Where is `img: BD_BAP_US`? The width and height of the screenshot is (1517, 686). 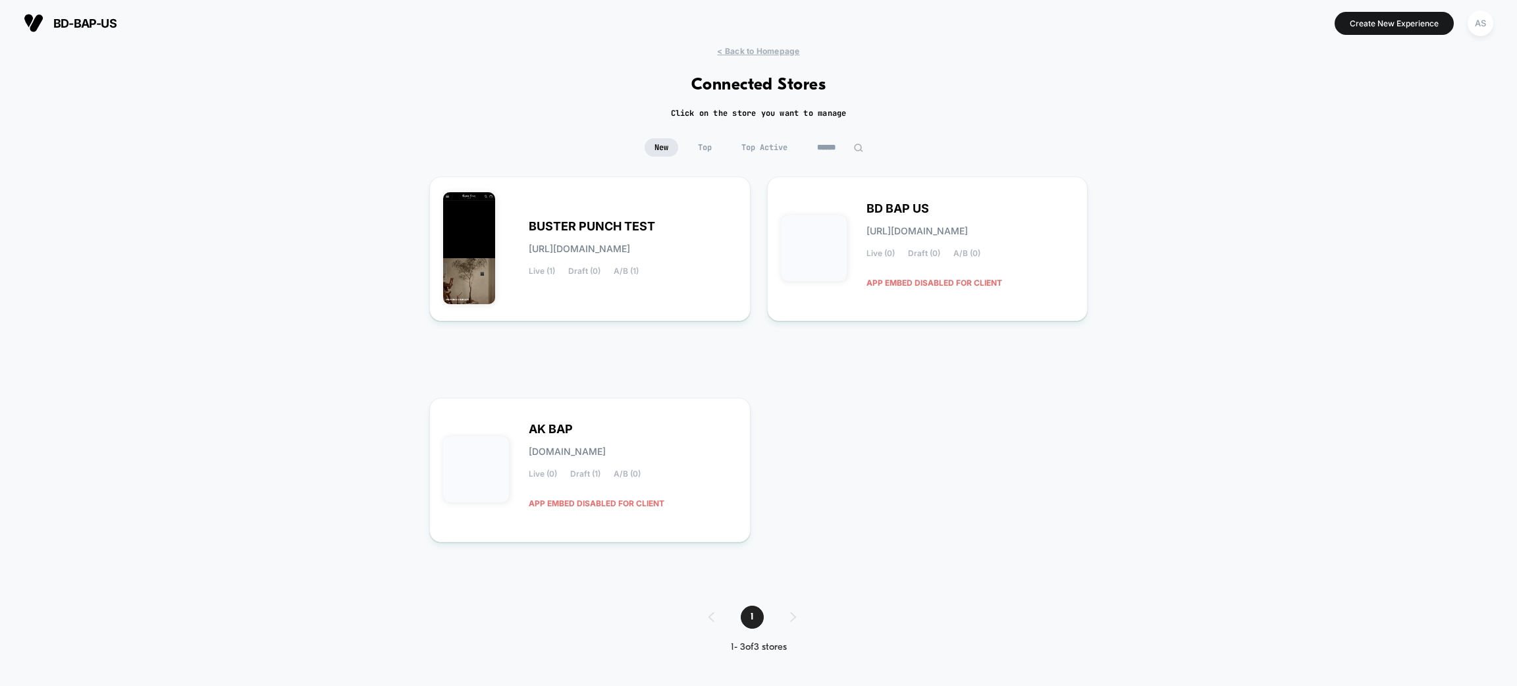
img: BD_BAP_US is located at coordinates (814, 248).